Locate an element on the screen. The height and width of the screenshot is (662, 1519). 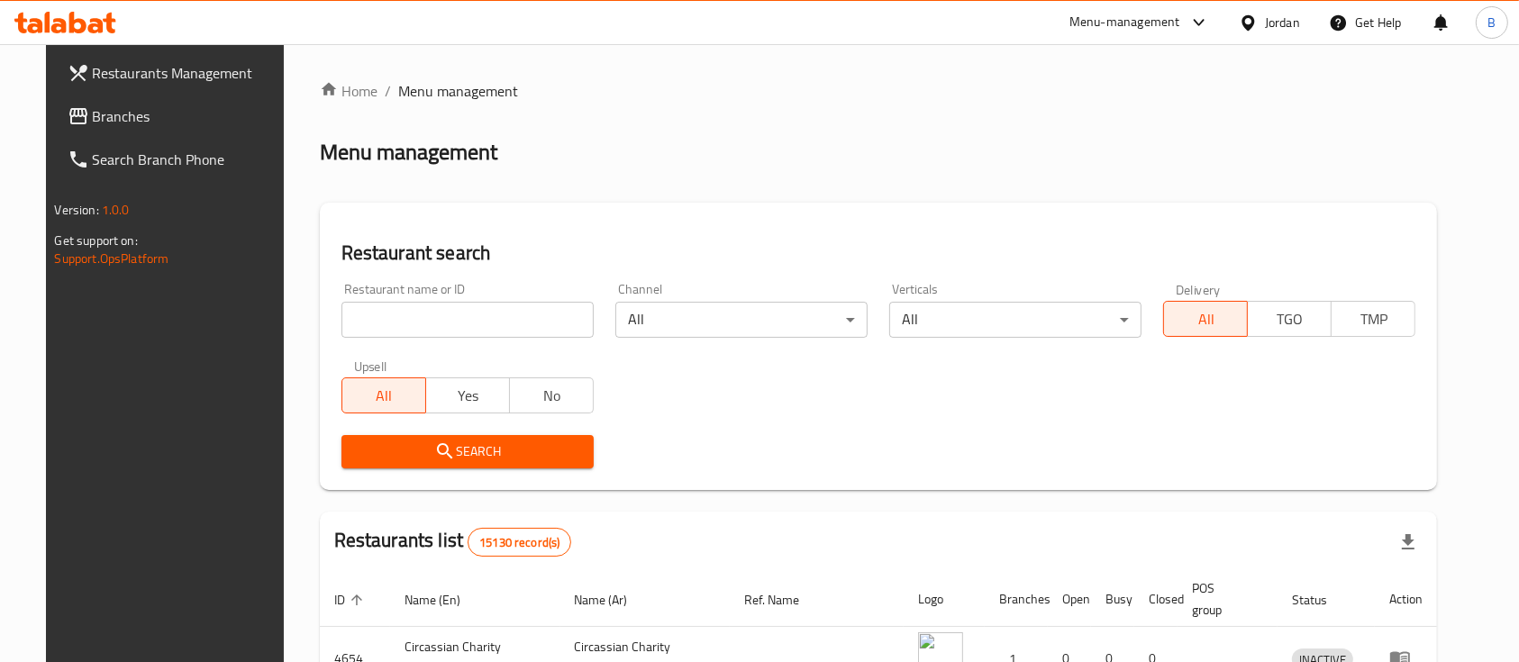
div: Jordan is located at coordinates (1282, 23).